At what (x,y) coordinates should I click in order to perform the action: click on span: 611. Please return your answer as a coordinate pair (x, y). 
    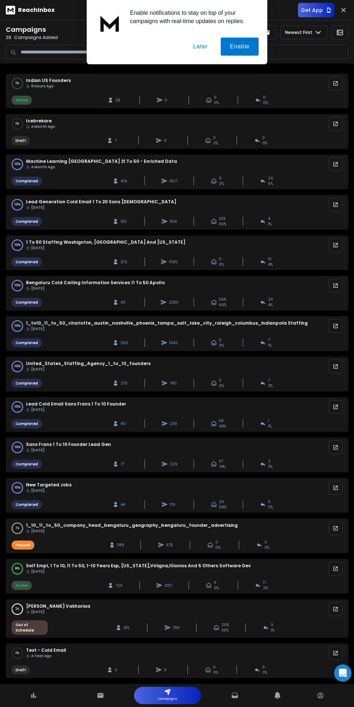
    Looking at the image, I should click on (124, 302).